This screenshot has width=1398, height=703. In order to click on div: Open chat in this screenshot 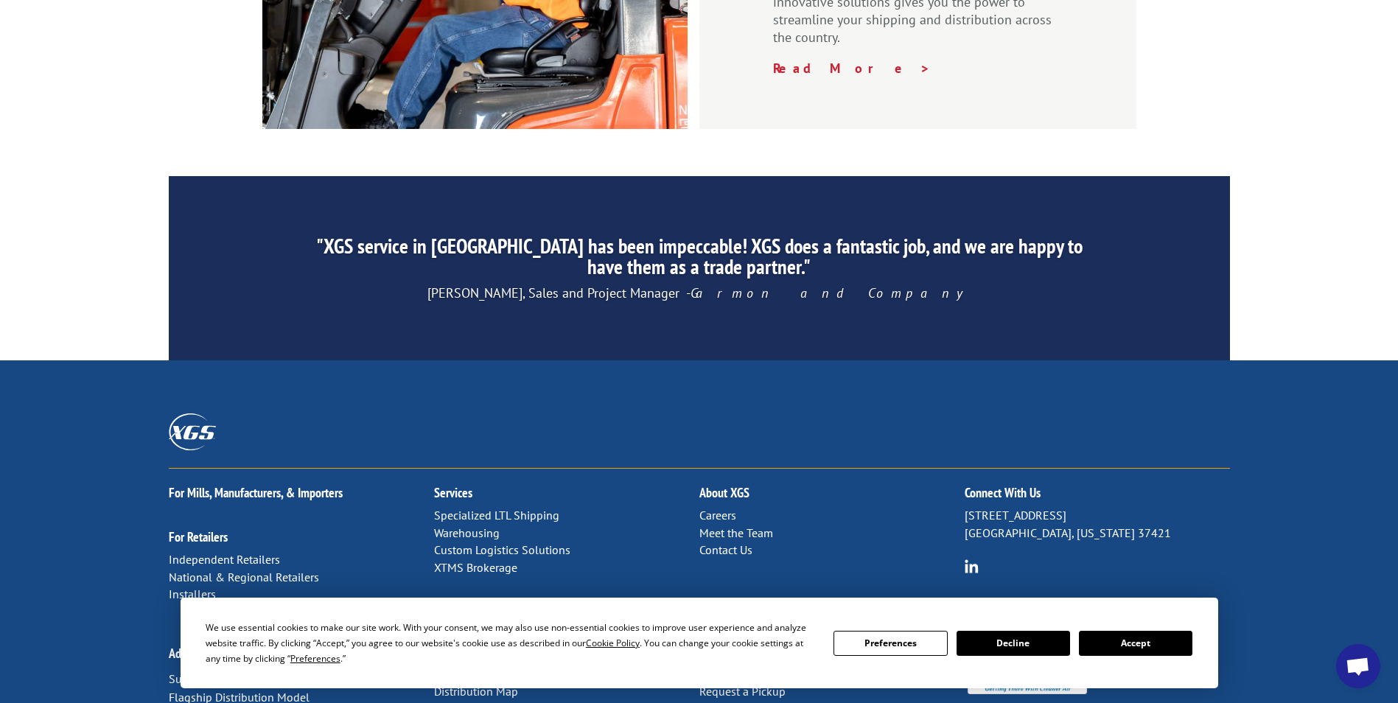, I will do `click(1358, 666)`.